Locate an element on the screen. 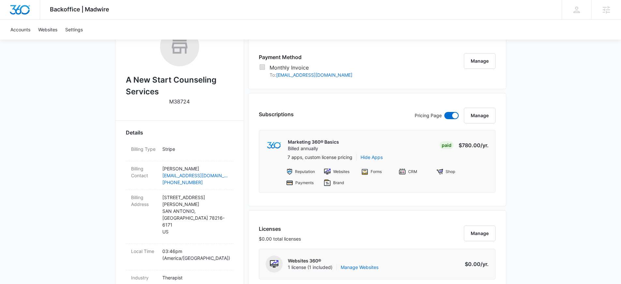  dt: Billing Contact is located at coordinates (144, 172).